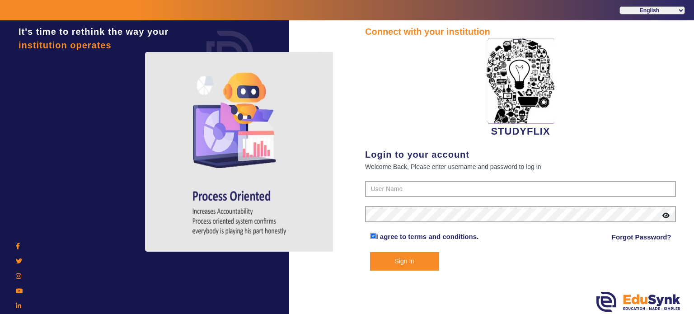 The width and height of the screenshot is (694, 314). Describe the element at coordinates (240, 152) in the screenshot. I see `img: login4.png` at that location.